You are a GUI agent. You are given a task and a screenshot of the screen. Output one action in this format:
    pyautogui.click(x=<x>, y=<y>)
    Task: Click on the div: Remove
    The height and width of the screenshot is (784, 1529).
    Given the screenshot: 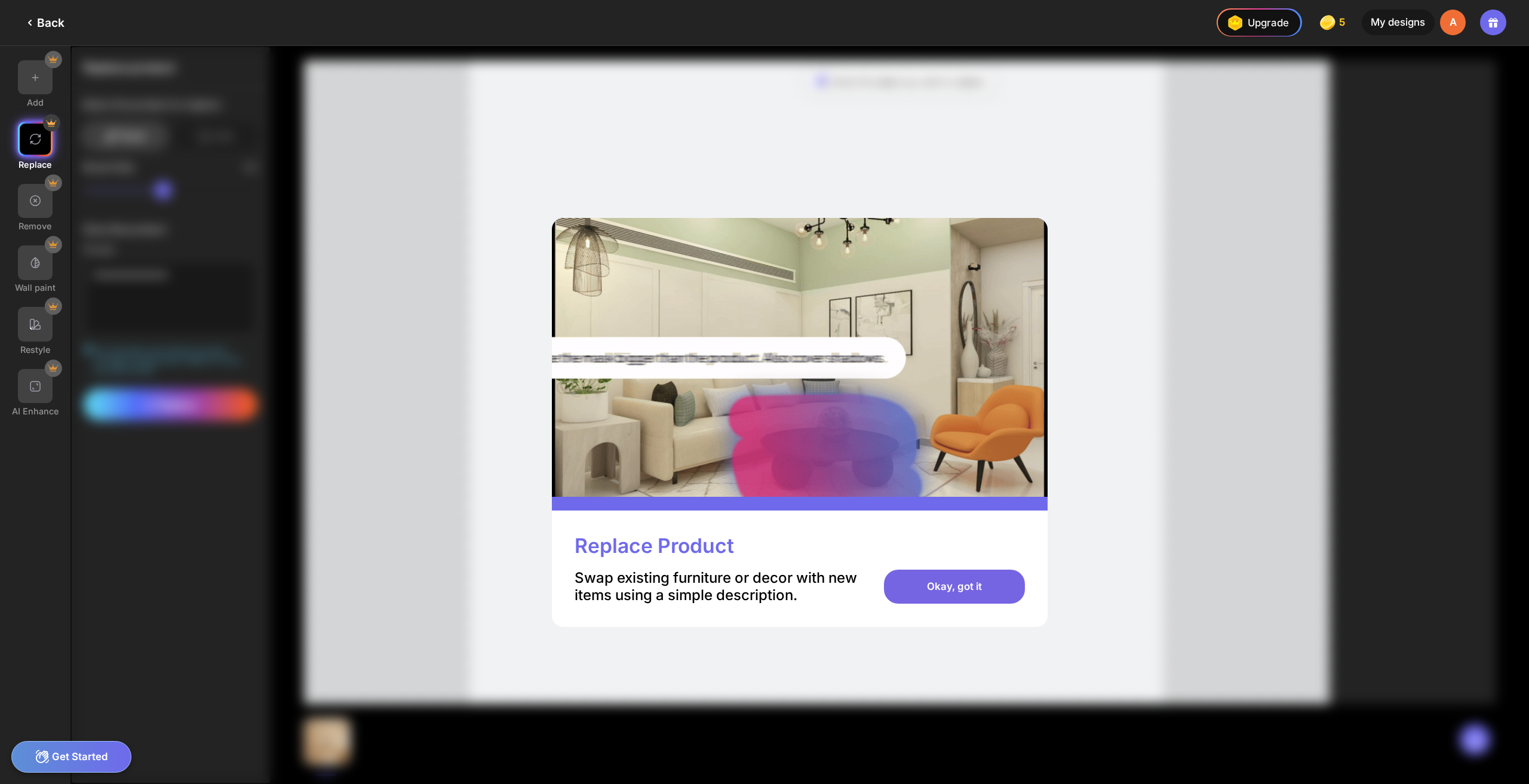 What is the action you would take?
    pyautogui.click(x=34, y=225)
    